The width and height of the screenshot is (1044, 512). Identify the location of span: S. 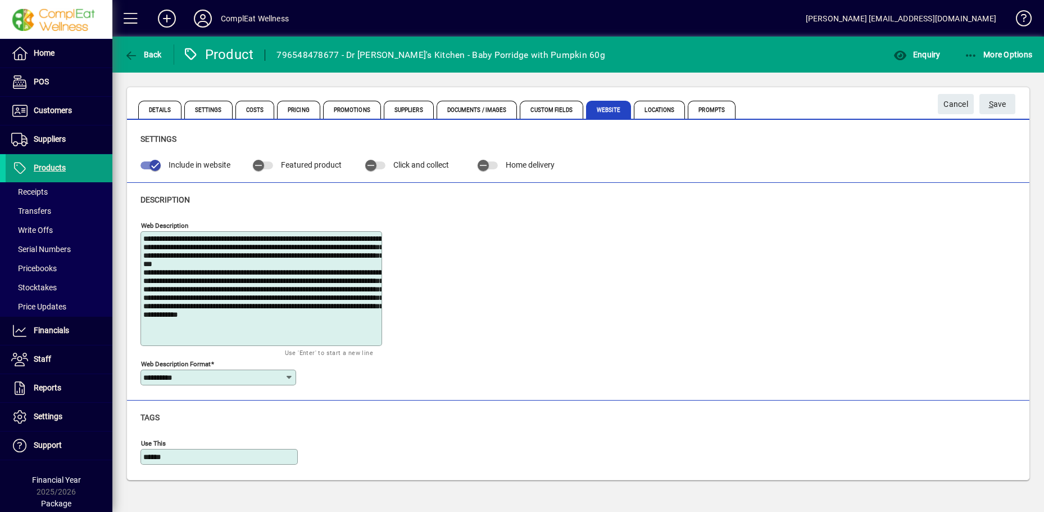
(992, 104).